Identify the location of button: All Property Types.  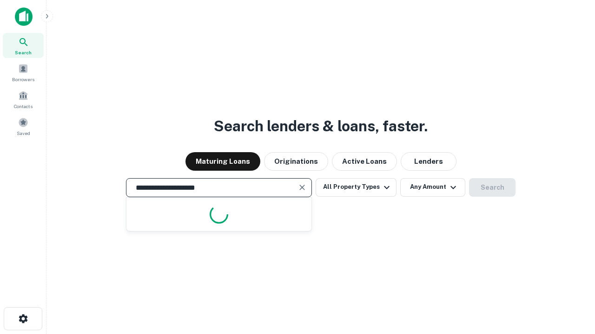
(356, 188).